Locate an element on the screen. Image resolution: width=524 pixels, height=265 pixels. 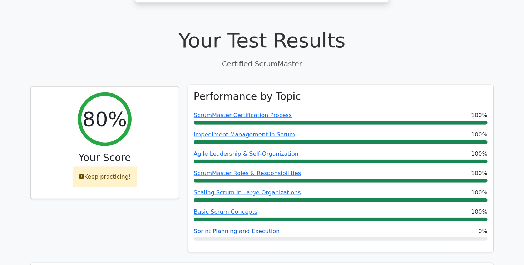
div: Keep practicing! is located at coordinates (105, 177).